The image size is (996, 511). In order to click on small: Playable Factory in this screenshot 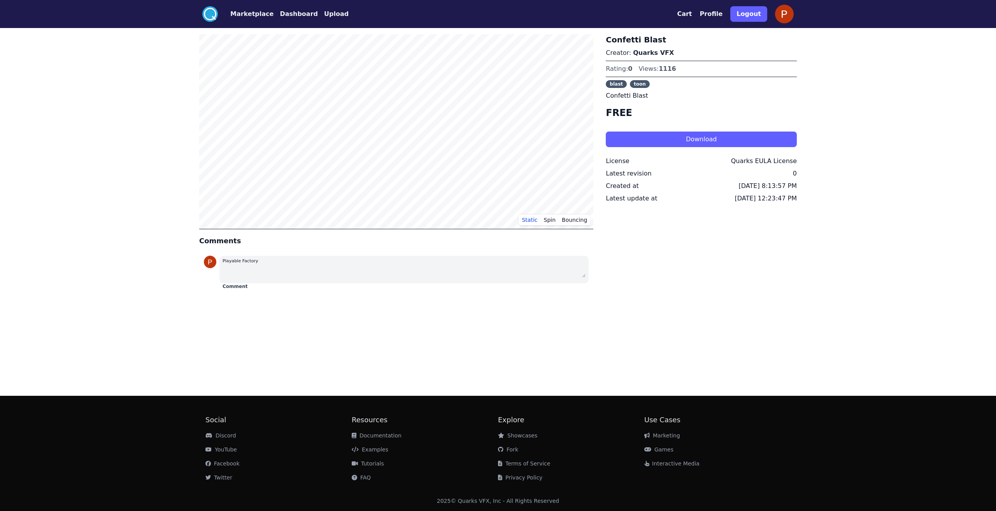, I will do `click(240, 261)`.